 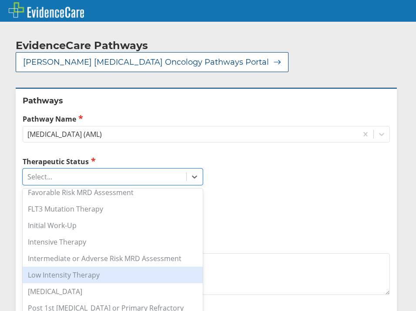 I want to click on h2: Pathways, so click(x=206, y=101).